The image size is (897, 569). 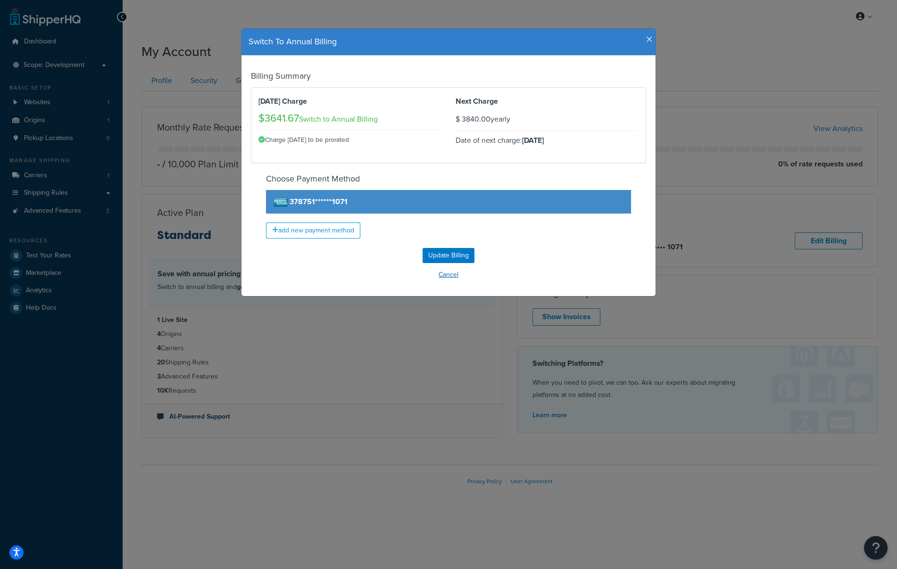 I want to click on div: yearly, so click(x=547, y=119).